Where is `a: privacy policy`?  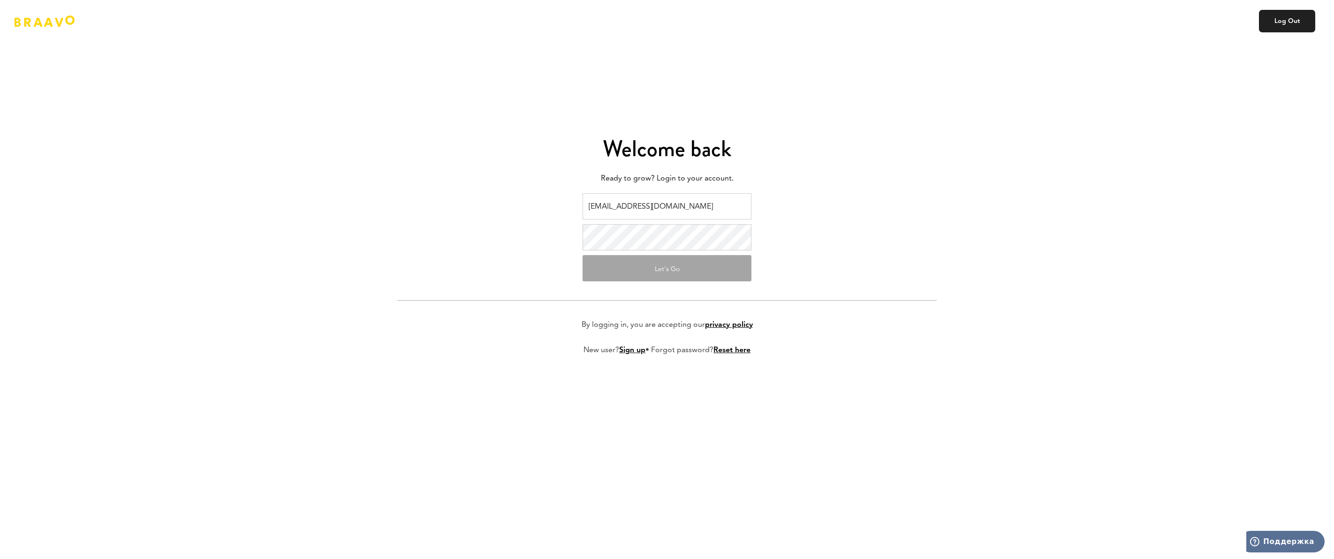 a: privacy policy is located at coordinates (729, 325).